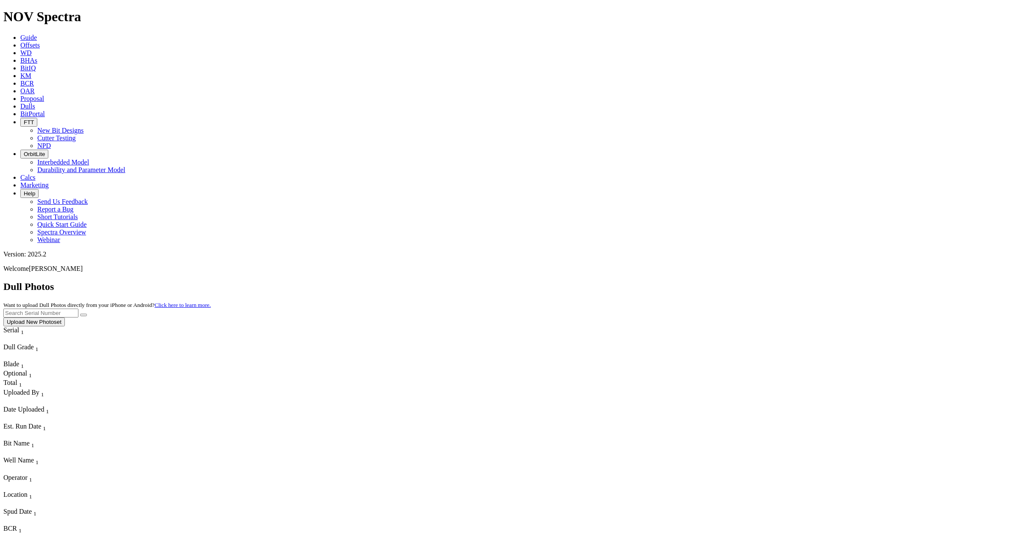 This screenshot has width=1034, height=543. What do you see at coordinates (56, 138) in the screenshot?
I see `a: Cutter Testing` at bounding box center [56, 138].